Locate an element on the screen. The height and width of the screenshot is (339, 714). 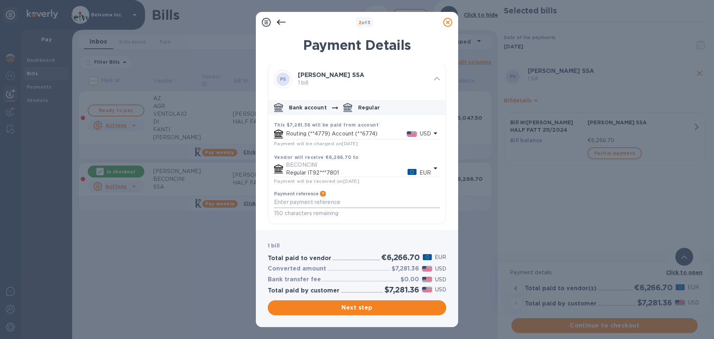
b: of 3 is located at coordinates (364, 22).